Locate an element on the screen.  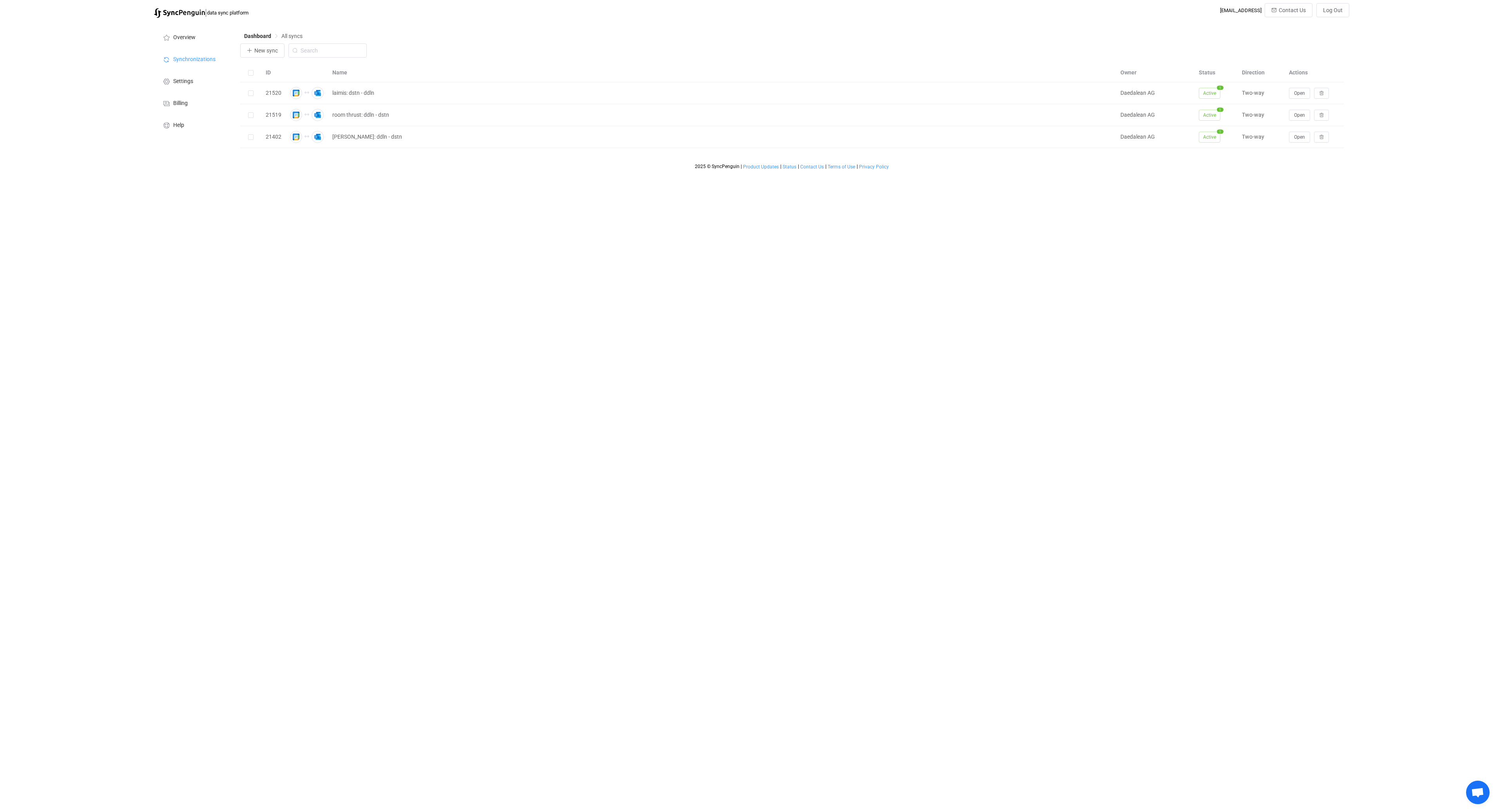
span: New sync is located at coordinates (266, 50).